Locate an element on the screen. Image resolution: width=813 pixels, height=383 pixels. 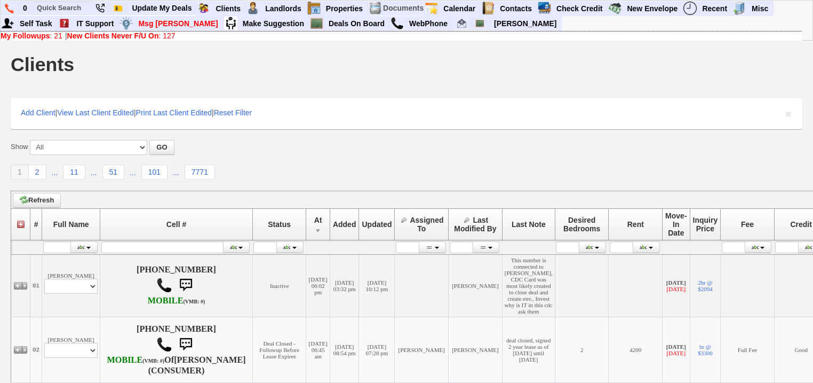
a: 7771 is located at coordinates (200, 172).